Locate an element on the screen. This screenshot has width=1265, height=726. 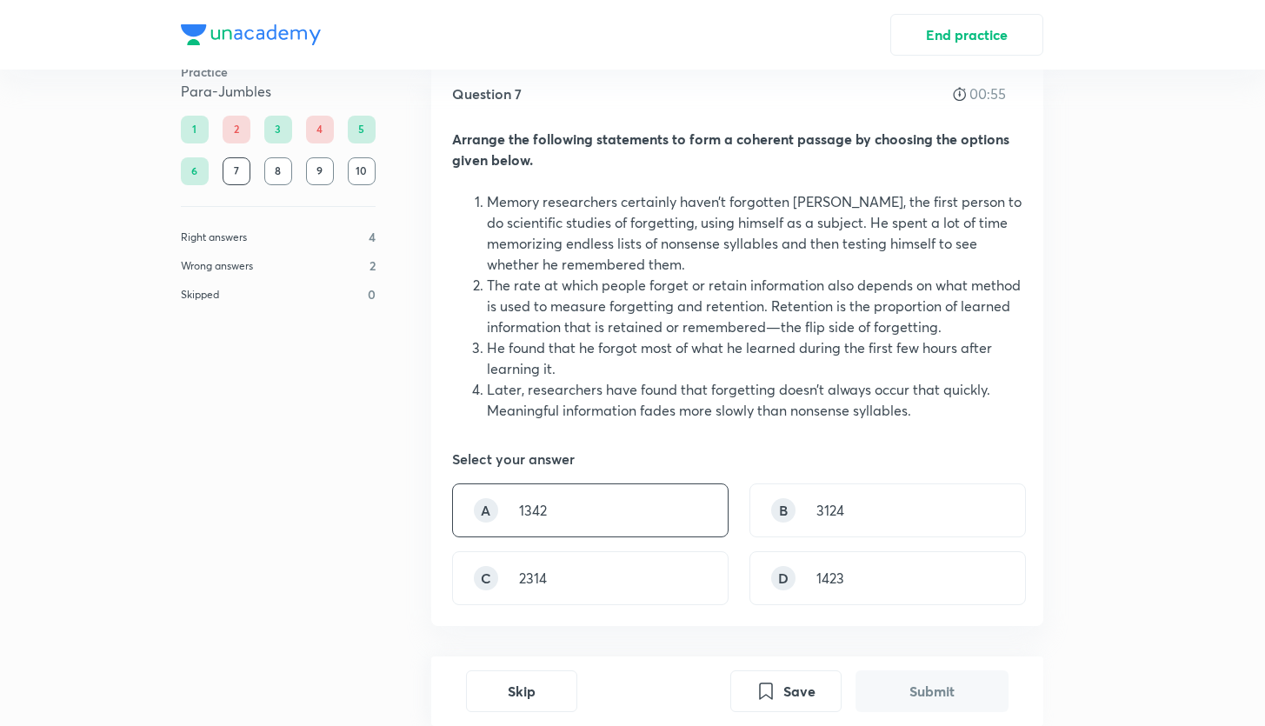
div: 3 is located at coordinates (278, 130).